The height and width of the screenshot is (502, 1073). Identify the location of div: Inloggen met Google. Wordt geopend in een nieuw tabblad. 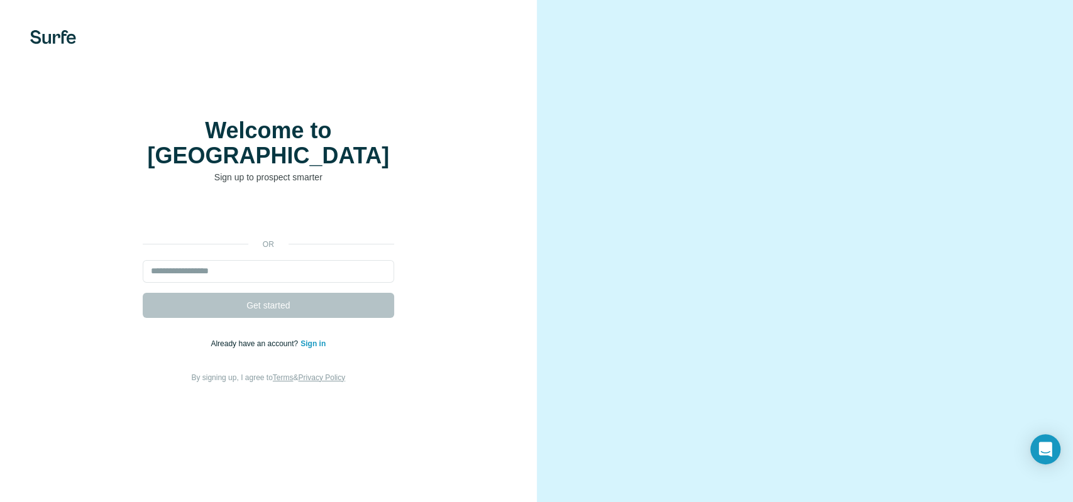
(268, 216).